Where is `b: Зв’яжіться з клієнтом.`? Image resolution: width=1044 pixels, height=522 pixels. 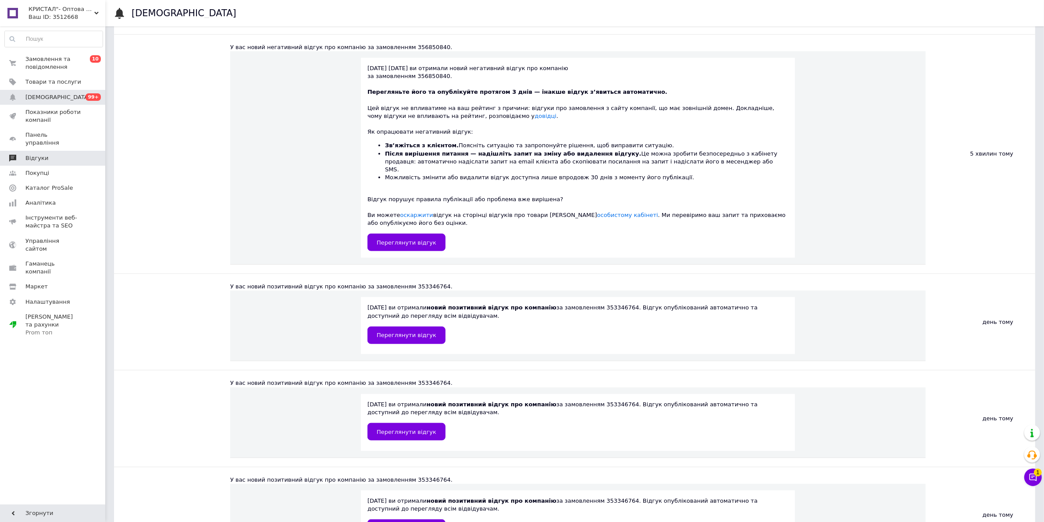
b: Зв’яжіться з клієнтом. is located at coordinates (422, 145).